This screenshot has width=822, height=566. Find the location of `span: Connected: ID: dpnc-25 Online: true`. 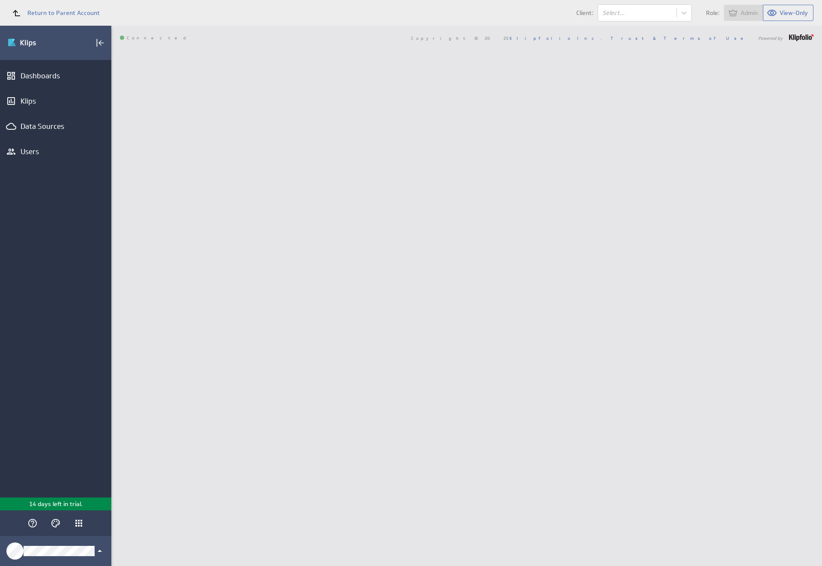

span: Connected: ID: dpnc-25 Online: true is located at coordinates (155, 38).